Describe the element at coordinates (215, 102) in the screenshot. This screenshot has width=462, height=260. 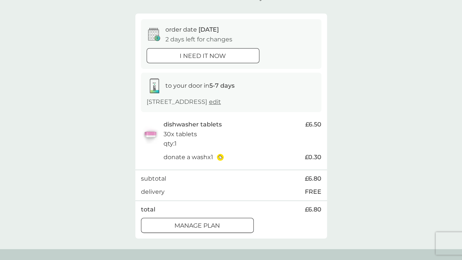
I see `span: edit` at that location.